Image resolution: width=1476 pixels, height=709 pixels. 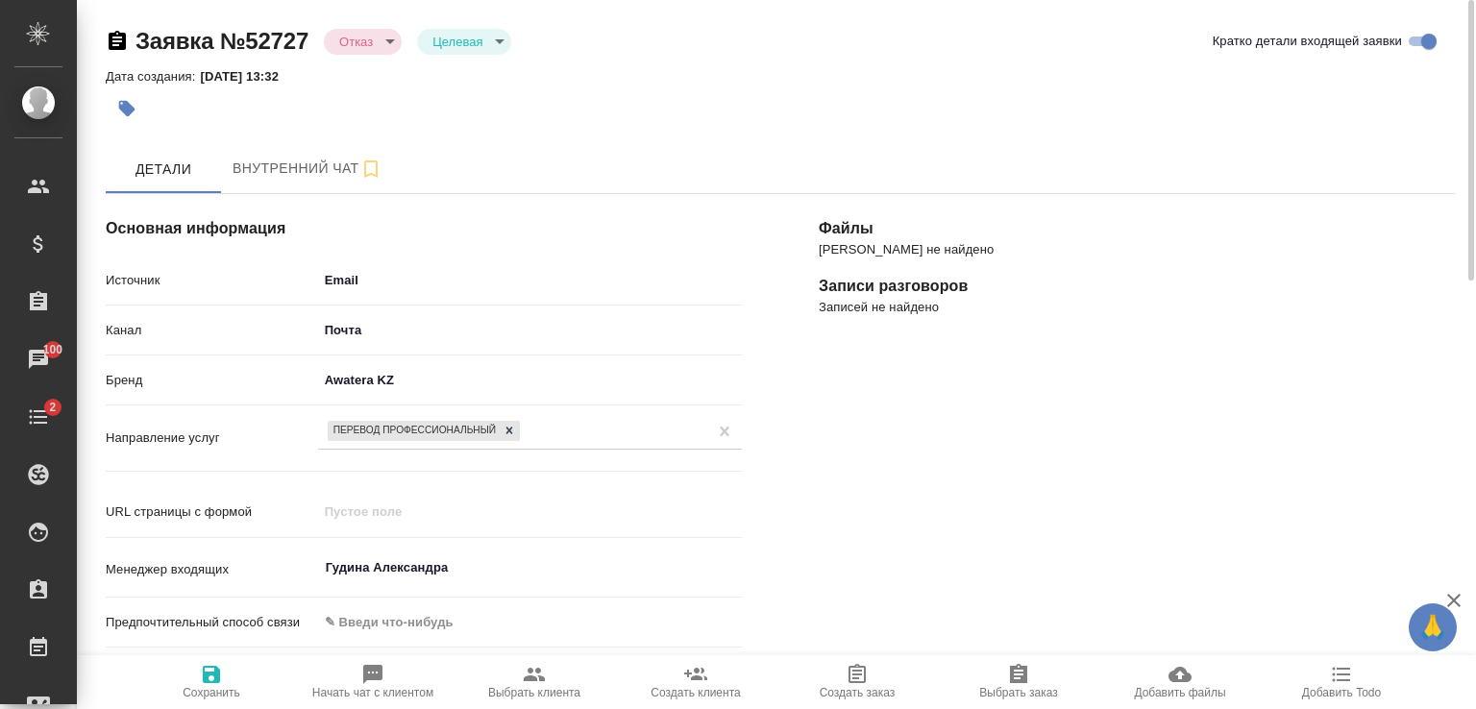 What do you see at coordinates (1018, 693) in the screenshot?
I see `span: Выбрать заказ` at bounding box center [1018, 693].